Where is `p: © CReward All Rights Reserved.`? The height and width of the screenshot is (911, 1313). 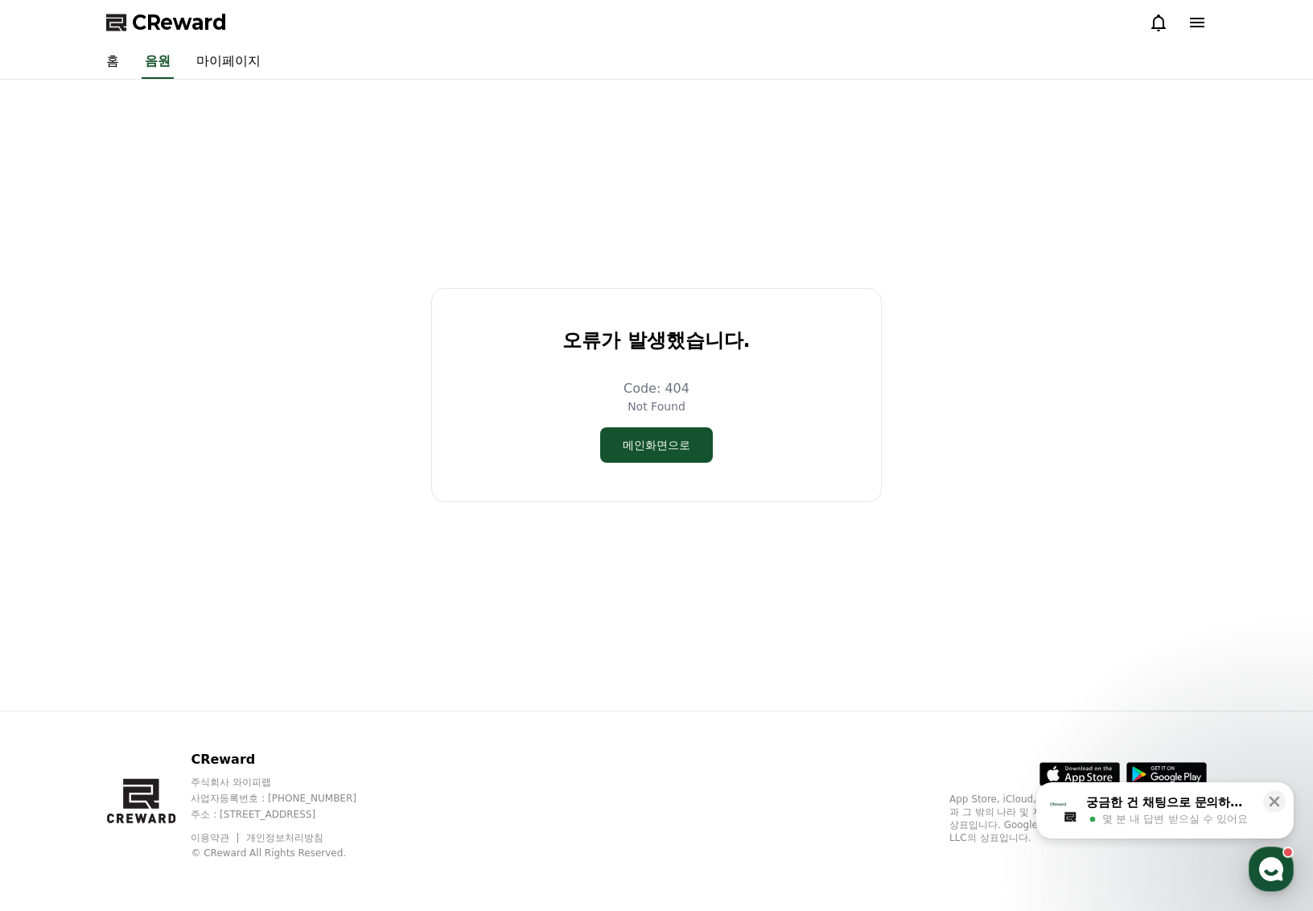 p: © CReward All Rights Reserved. is located at coordinates (289, 853).